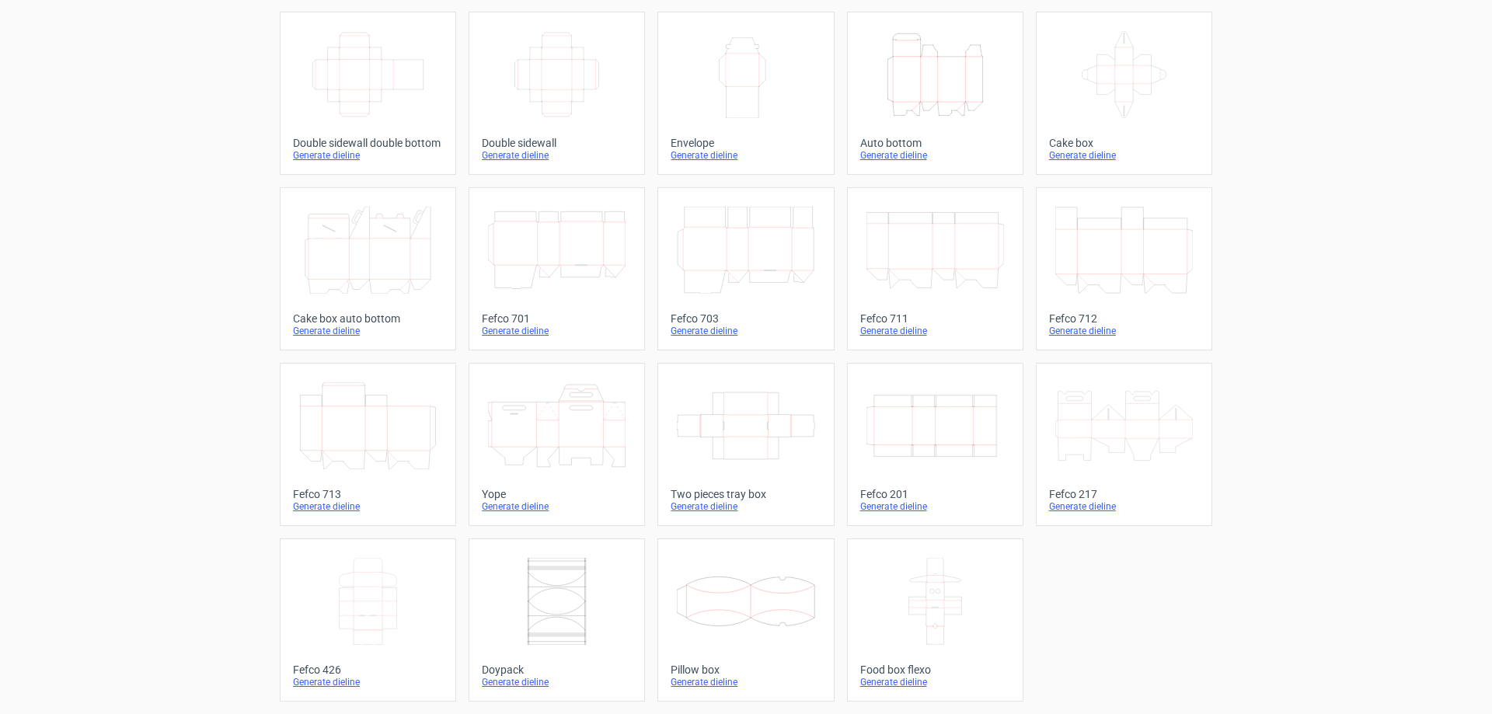  Describe the element at coordinates (935, 143) in the screenshot. I see `div: Auto bottom` at that location.